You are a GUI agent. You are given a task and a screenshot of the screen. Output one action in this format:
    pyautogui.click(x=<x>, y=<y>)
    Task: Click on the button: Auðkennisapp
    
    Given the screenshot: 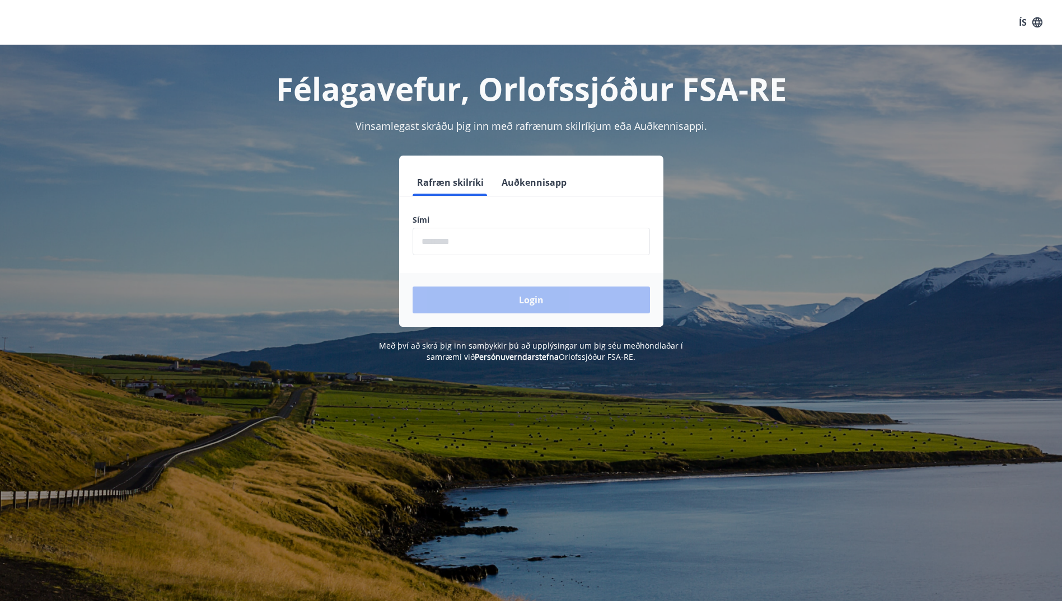 What is the action you would take?
    pyautogui.click(x=534, y=183)
    